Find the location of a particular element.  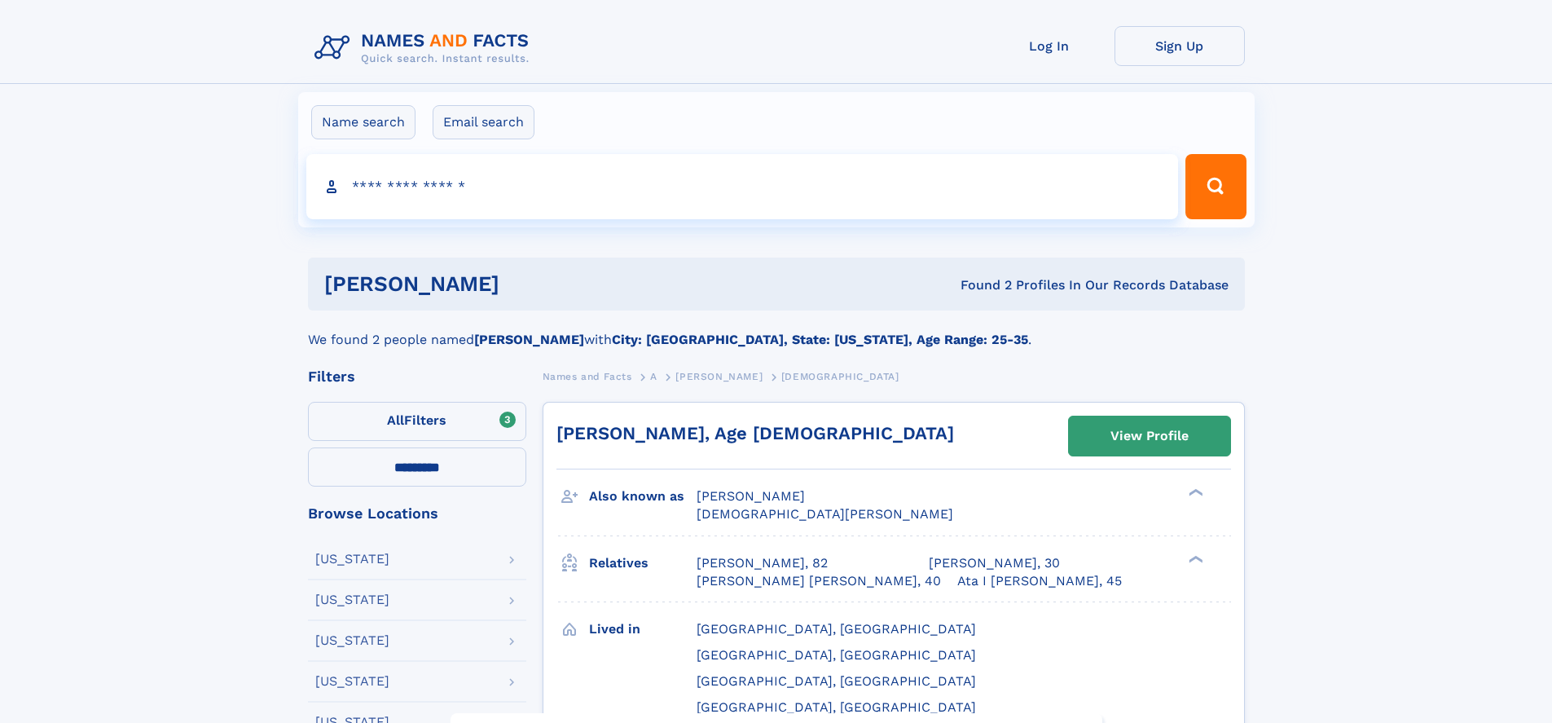

h3: Lived in is located at coordinates (643, 629).